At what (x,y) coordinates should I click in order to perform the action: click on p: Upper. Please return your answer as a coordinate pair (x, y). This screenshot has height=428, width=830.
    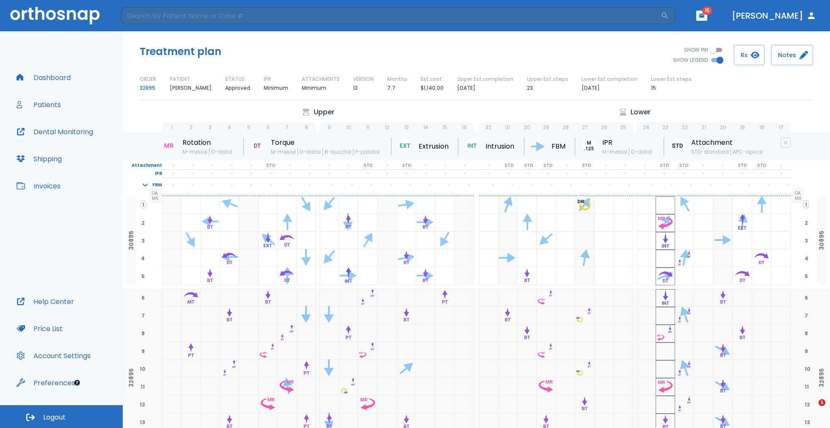
    Looking at the image, I should click on (324, 112).